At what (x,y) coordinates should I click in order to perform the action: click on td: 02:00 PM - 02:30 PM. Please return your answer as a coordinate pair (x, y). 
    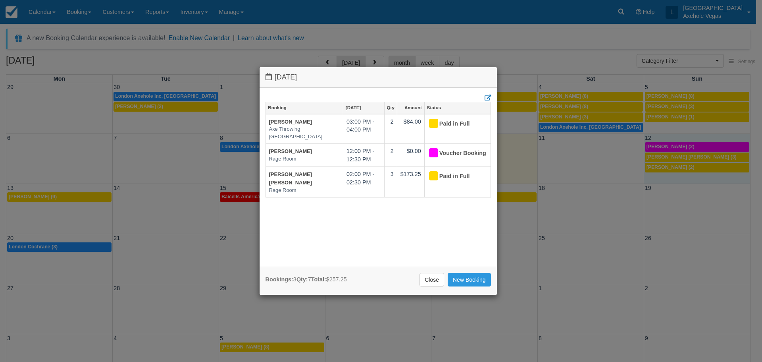
    Looking at the image, I should click on (363, 182).